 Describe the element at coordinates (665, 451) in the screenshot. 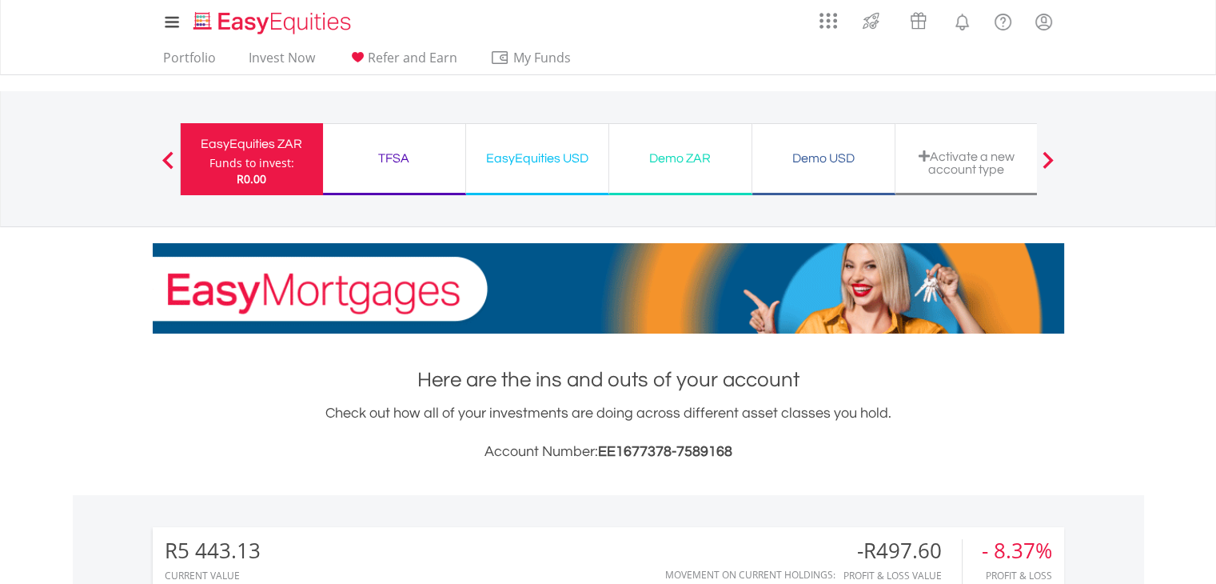

I see `span: EE1677378-7589168` at that location.